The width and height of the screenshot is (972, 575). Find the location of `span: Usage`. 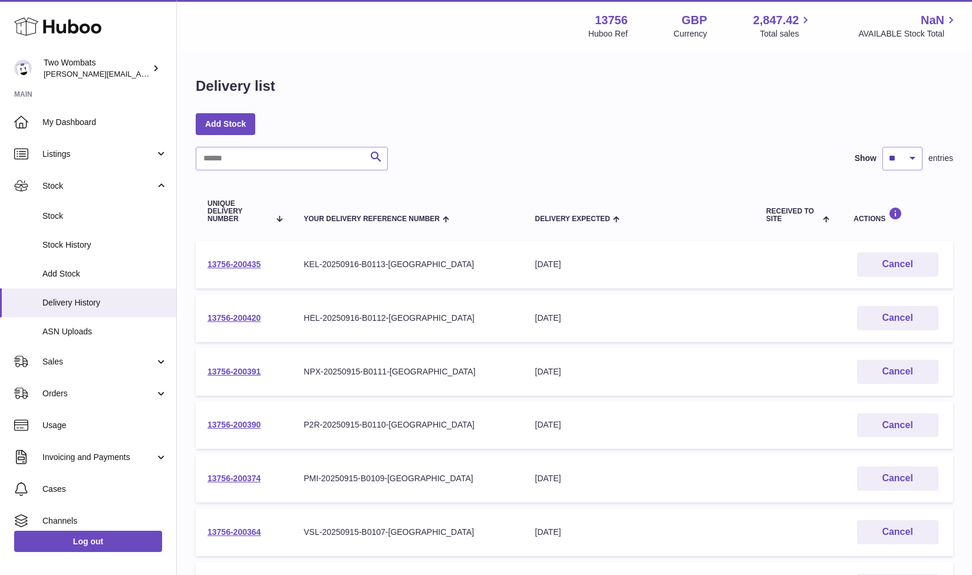

span: Usage is located at coordinates (105, 425).